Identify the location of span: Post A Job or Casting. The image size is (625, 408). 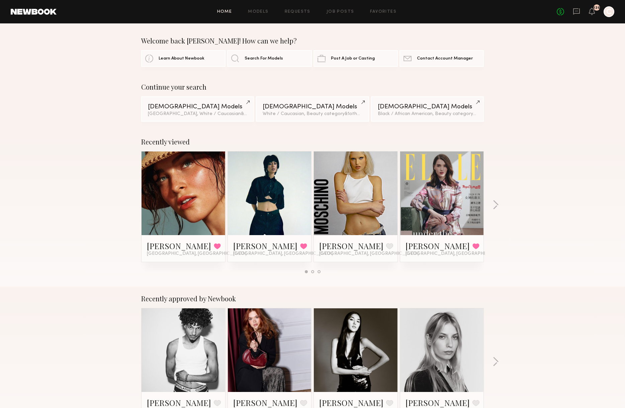
(353, 59).